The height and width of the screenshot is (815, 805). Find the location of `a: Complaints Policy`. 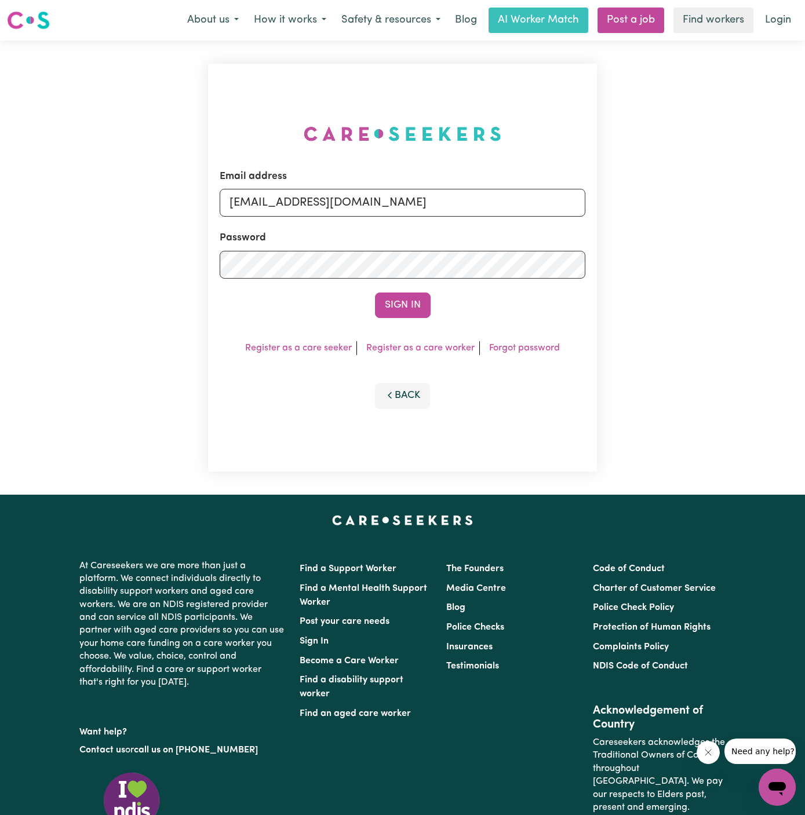

a: Complaints Policy is located at coordinates (630, 647).